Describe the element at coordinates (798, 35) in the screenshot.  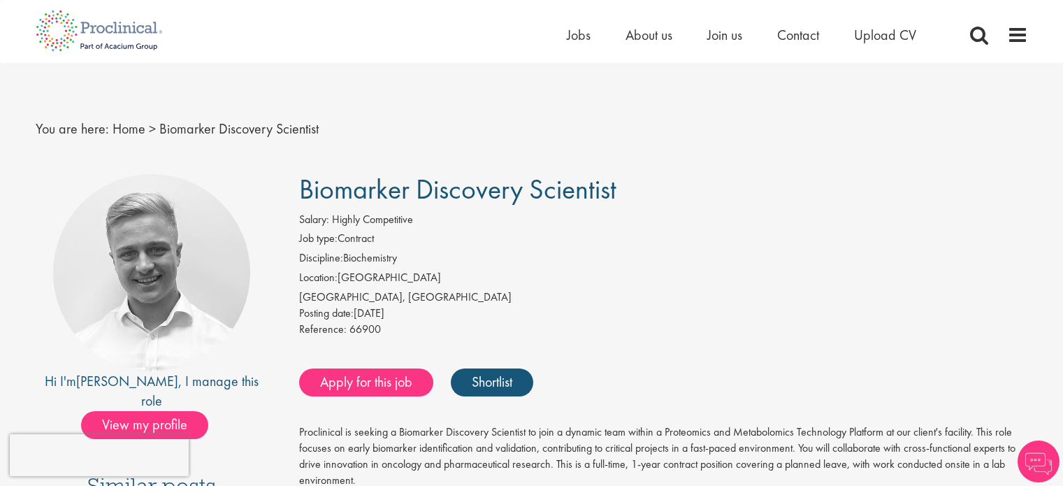
I see `a: Contact` at that location.